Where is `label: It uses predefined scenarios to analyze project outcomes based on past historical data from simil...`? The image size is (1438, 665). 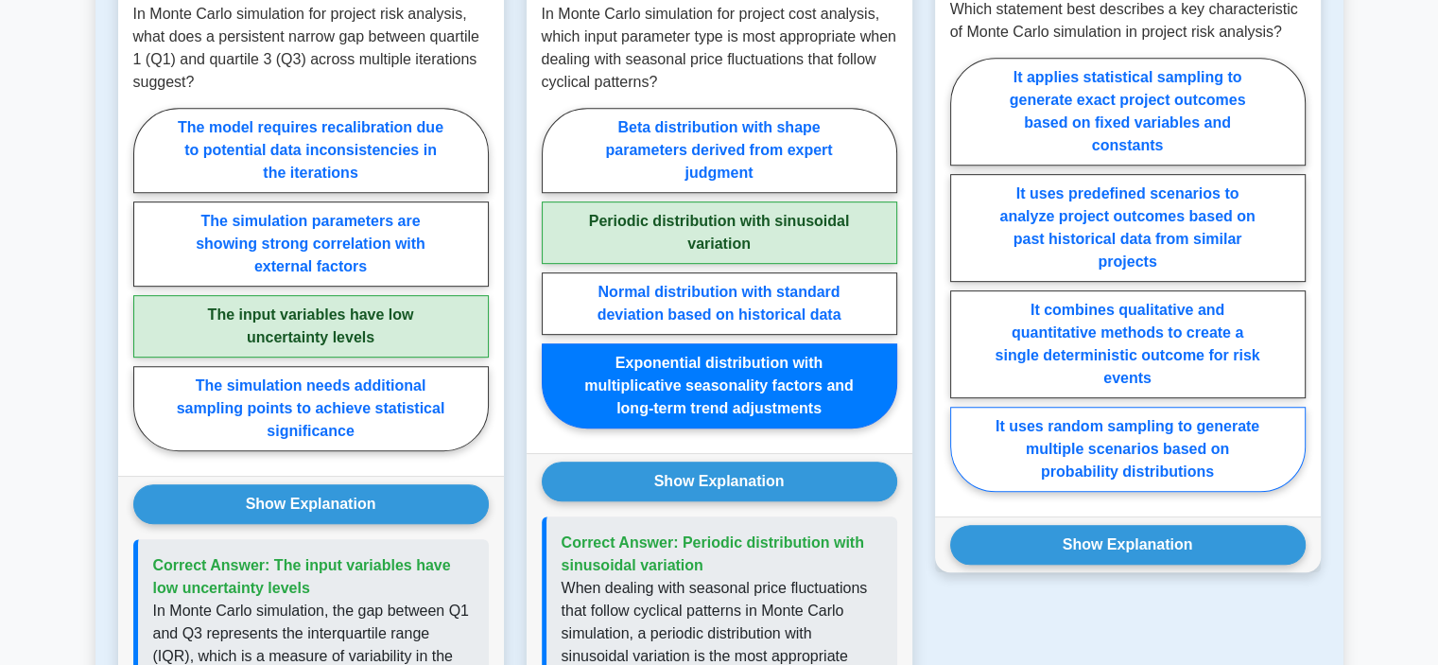 label: It uses predefined scenarios to analyze project outcomes based on past historical data from simil... is located at coordinates (1128, 228).